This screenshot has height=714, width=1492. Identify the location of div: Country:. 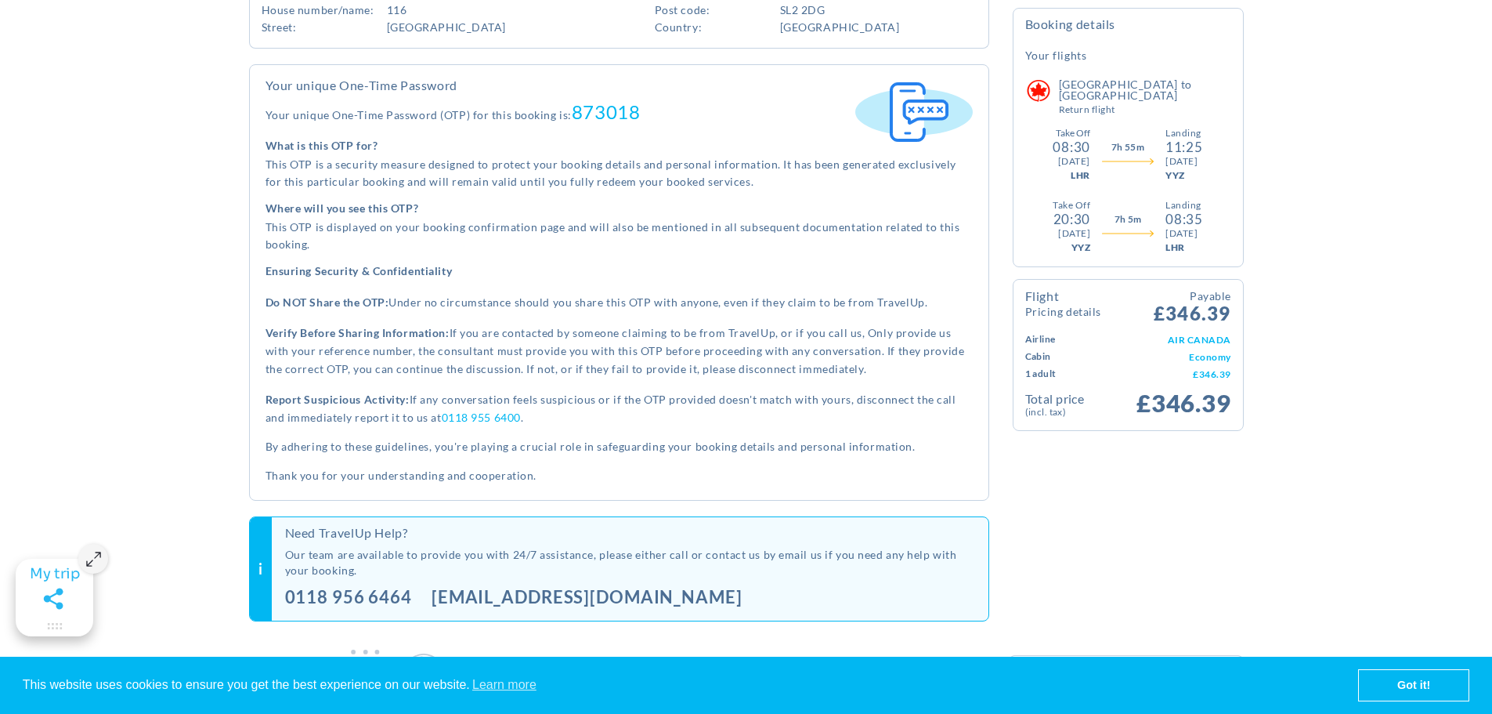
(718, 27).